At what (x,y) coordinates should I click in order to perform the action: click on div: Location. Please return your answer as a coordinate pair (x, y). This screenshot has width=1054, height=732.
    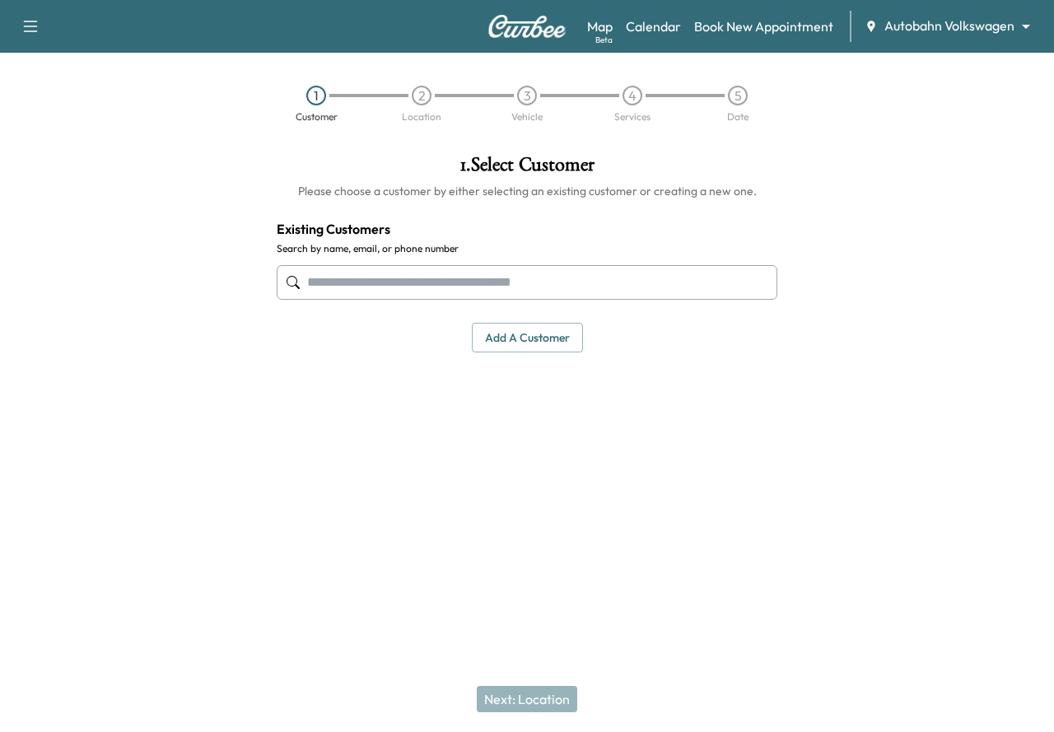
    Looking at the image, I should click on (422, 117).